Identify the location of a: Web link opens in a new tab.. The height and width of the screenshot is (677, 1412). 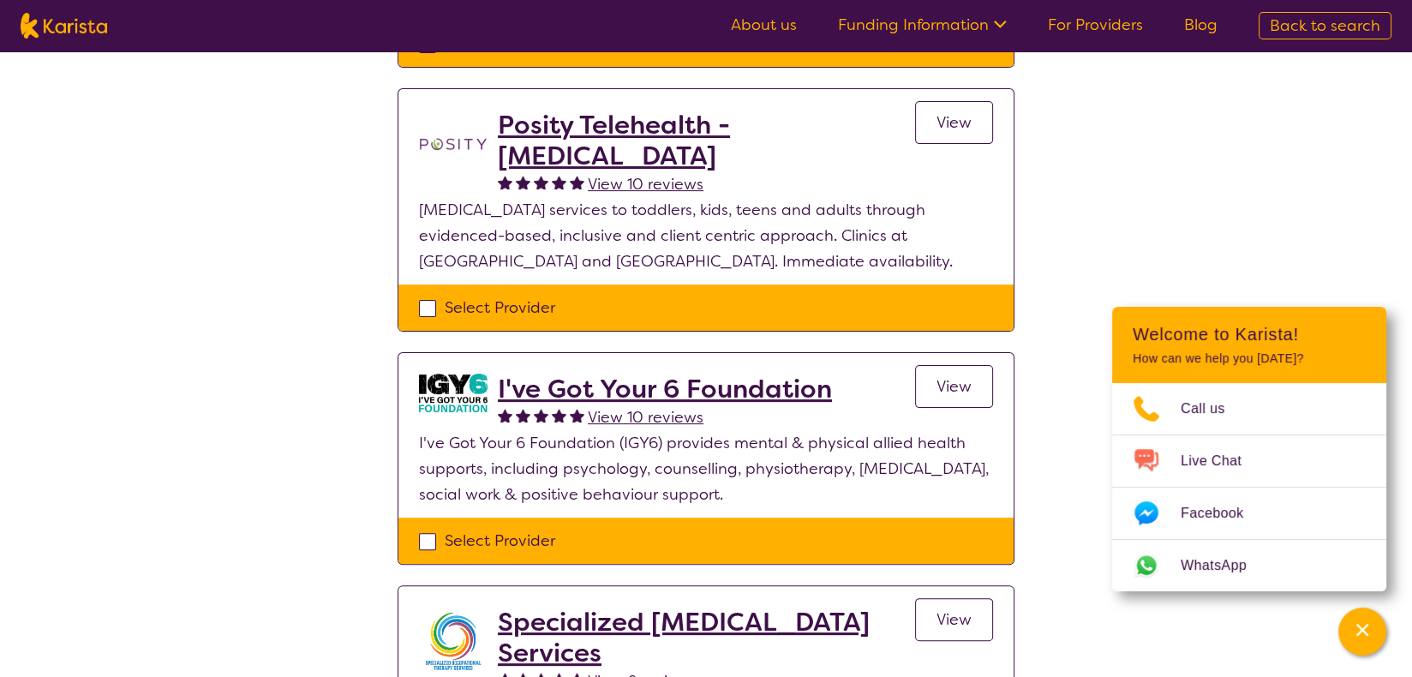
(1249, 565).